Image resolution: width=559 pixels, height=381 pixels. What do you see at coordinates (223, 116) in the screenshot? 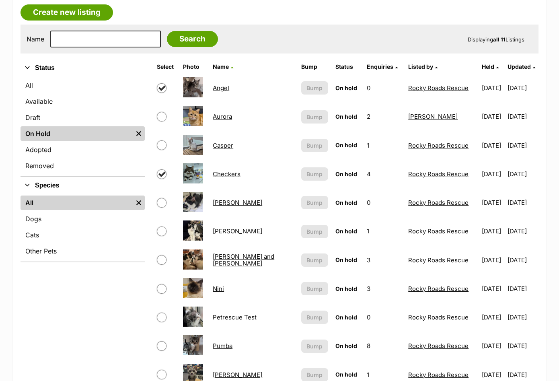
I see `a: Aurora` at bounding box center [223, 116].